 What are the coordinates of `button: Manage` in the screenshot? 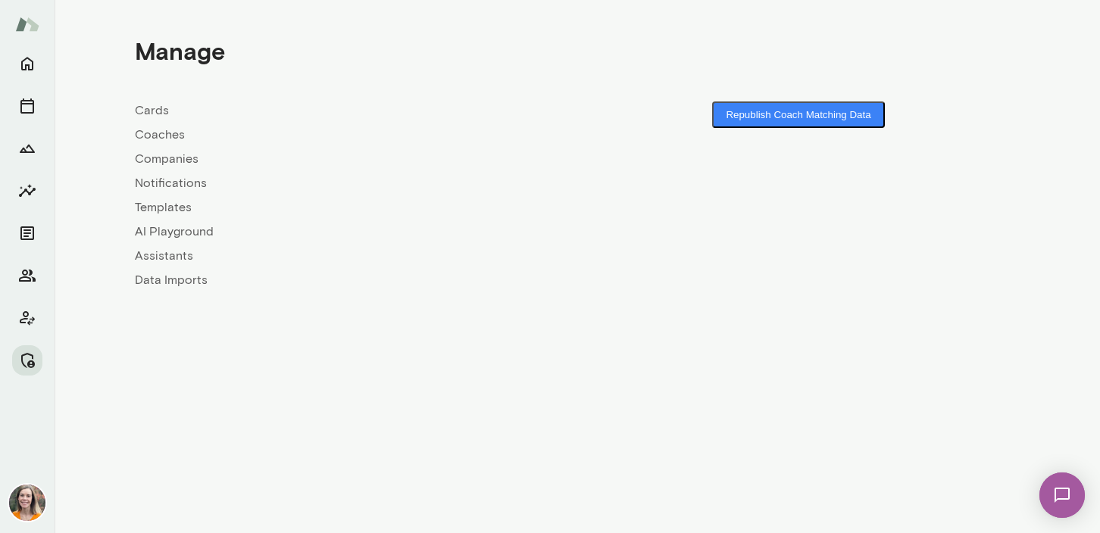 It's located at (27, 361).